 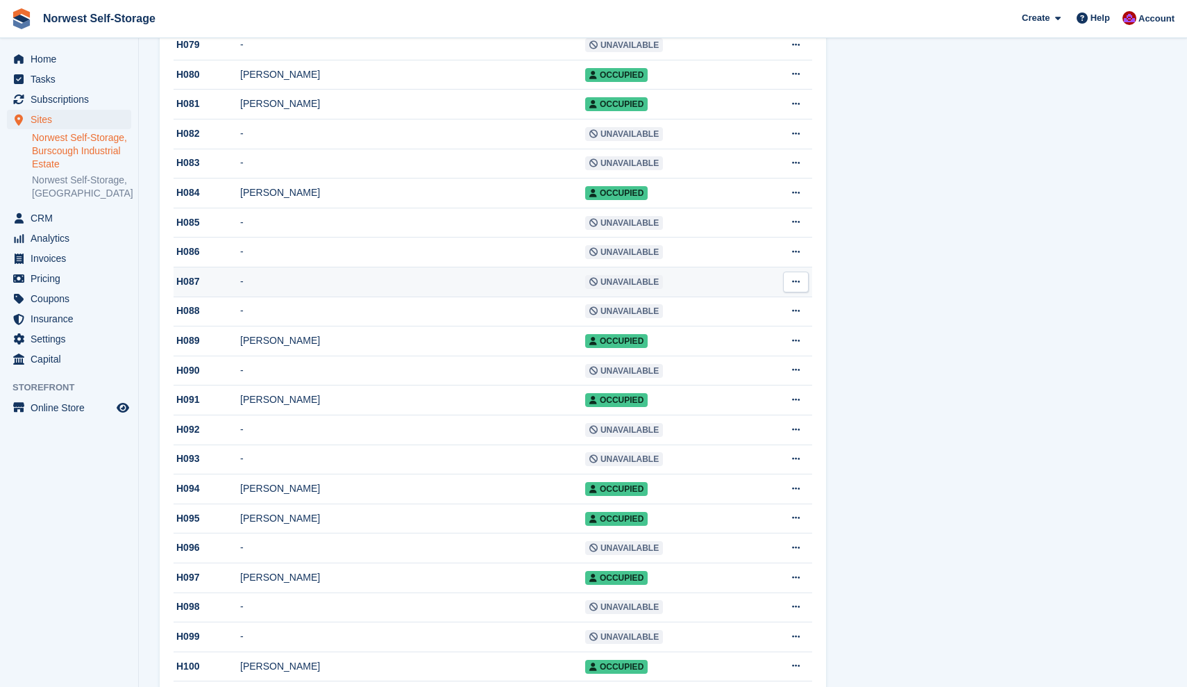 I want to click on span: Create, so click(x=1036, y=18).